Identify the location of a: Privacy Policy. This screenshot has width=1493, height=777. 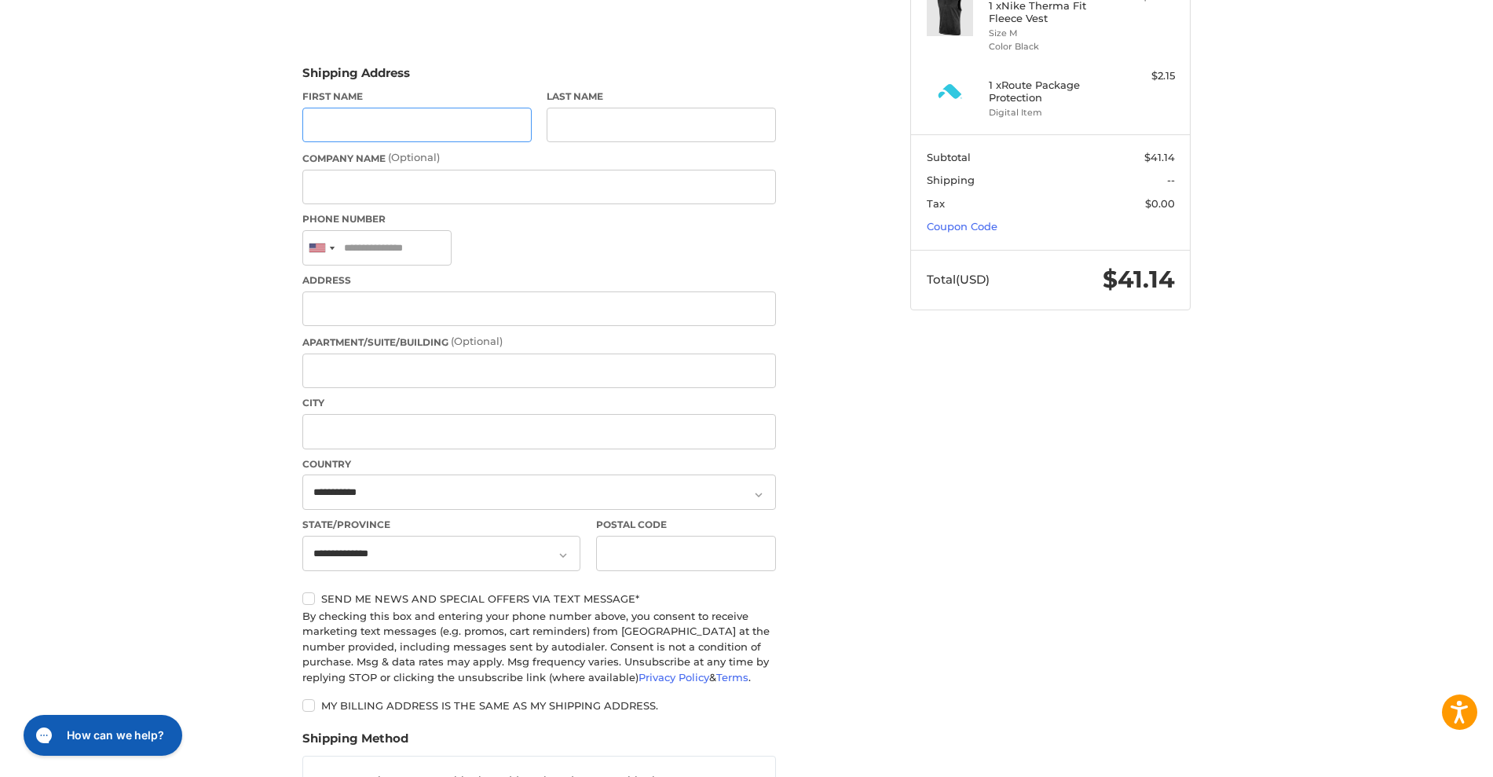
(674, 677).